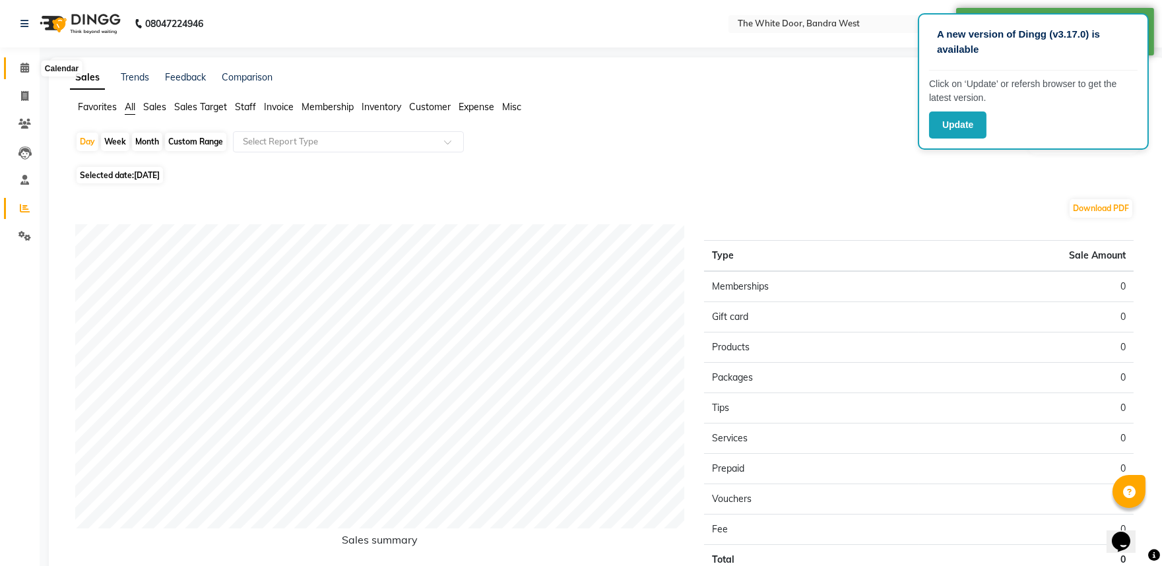 The image size is (1162, 566). Describe the element at coordinates (811, 408) in the screenshot. I see `td: Tips` at that location.